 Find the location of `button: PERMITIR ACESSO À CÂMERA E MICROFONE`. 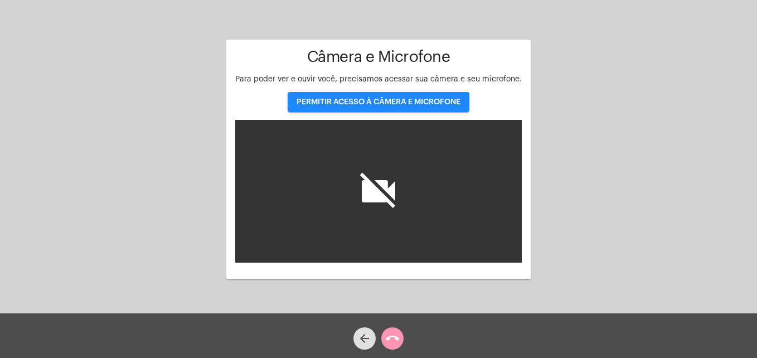

button: PERMITIR ACESSO À CÂMERA E MICROFONE is located at coordinates (379, 102).